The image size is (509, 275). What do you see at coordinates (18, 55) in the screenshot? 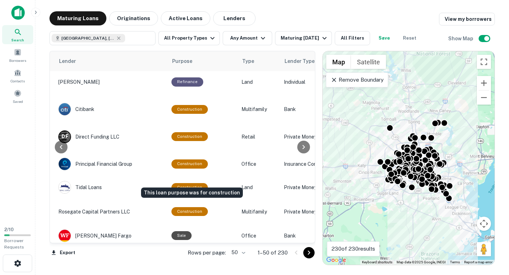
I see `a: Borrowers` at bounding box center [18, 55].